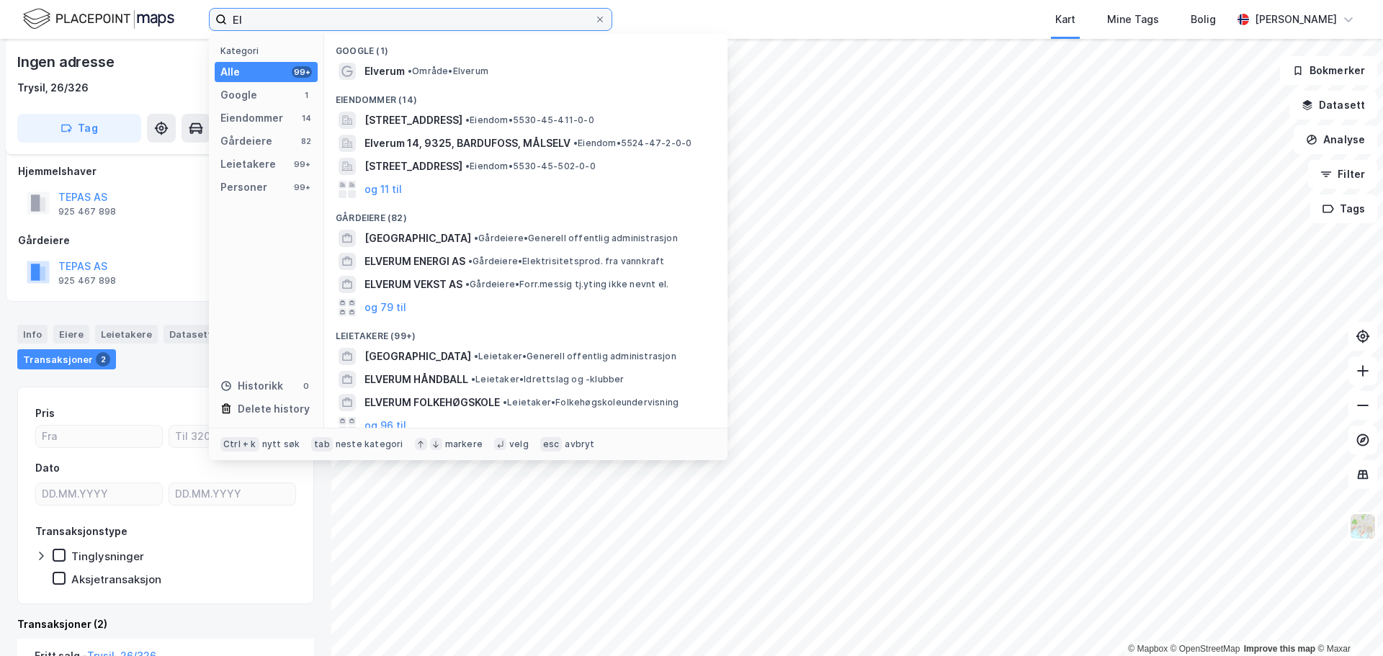  What do you see at coordinates (591, 403) in the screenshot?
I see `span: Leietaker • Folkehøgskoleundervisning` at bounding box center [591, 403].